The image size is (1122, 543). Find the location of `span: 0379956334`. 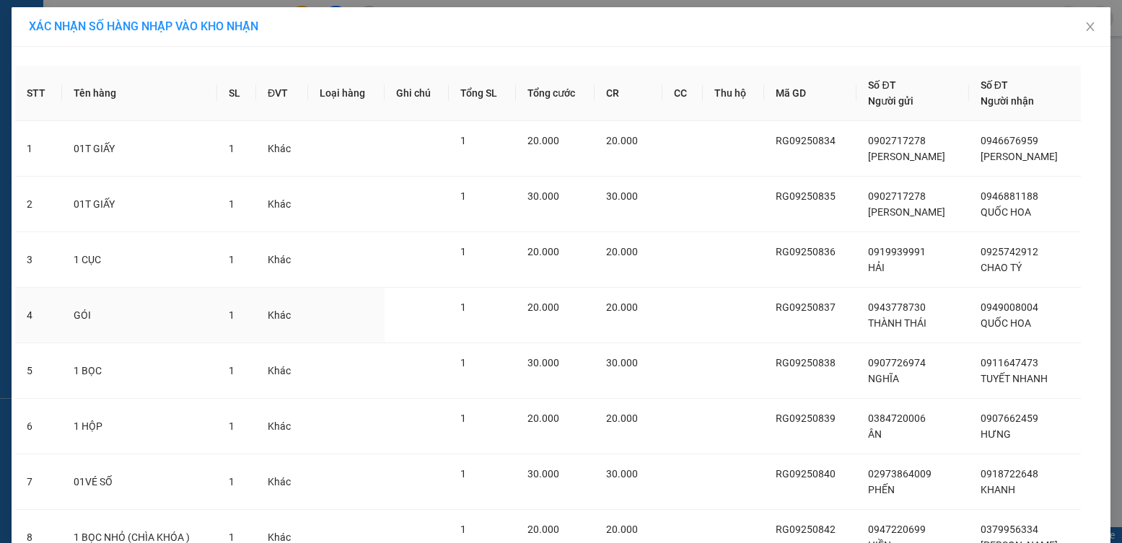

span: 0379956334 is located at coordinates (1009, 530).